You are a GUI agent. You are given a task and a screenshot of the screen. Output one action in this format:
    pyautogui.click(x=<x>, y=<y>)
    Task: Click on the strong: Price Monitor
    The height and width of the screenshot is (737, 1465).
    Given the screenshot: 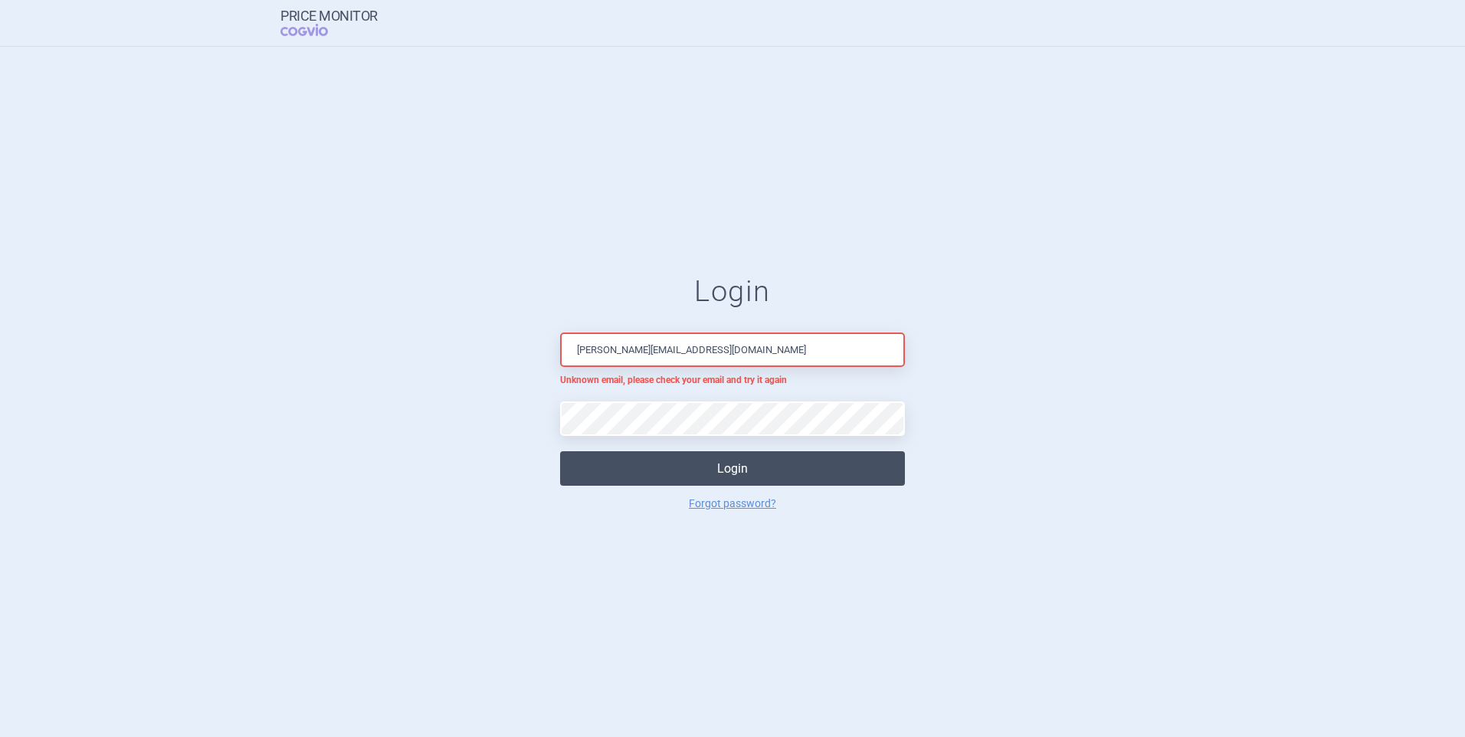 What is the action you would take?
    pyautogui.click(x=329, y=16)
    